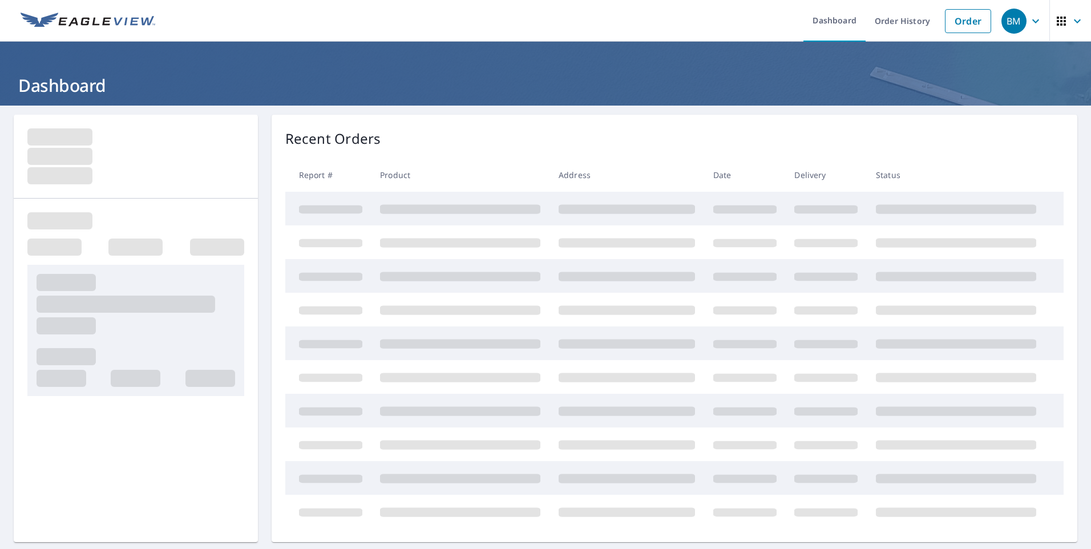 Image resolution: width=1091 pixels, height=549 pixels. What do you see at coordinates (1014, 21) in the screenshot?
I see `div: BM` at bounding box center [1014, 21].